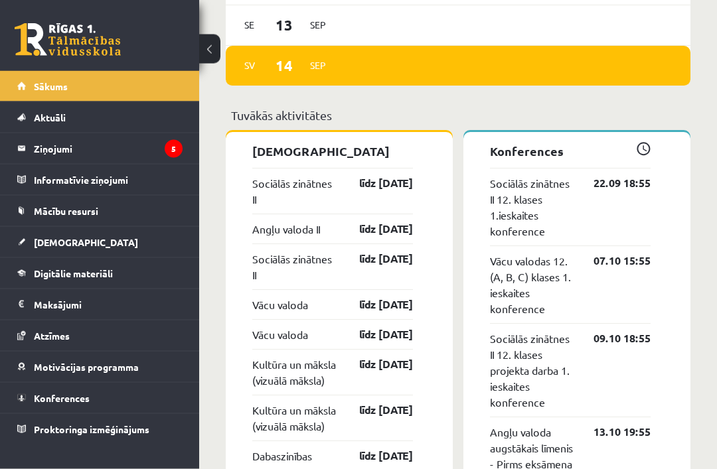 Image resolution: width=717 pixels, height=469 pixels. What do you see at coordinates (612, 262) in the screenshot?
I see `a: 07.10 15:55` at bounding box center [612, 262].